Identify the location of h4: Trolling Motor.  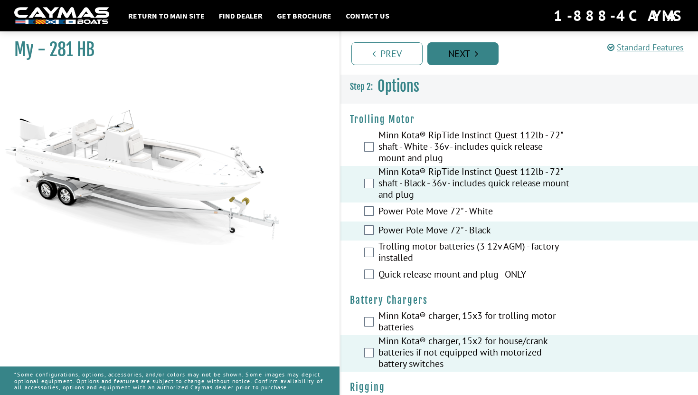
(519, 119).